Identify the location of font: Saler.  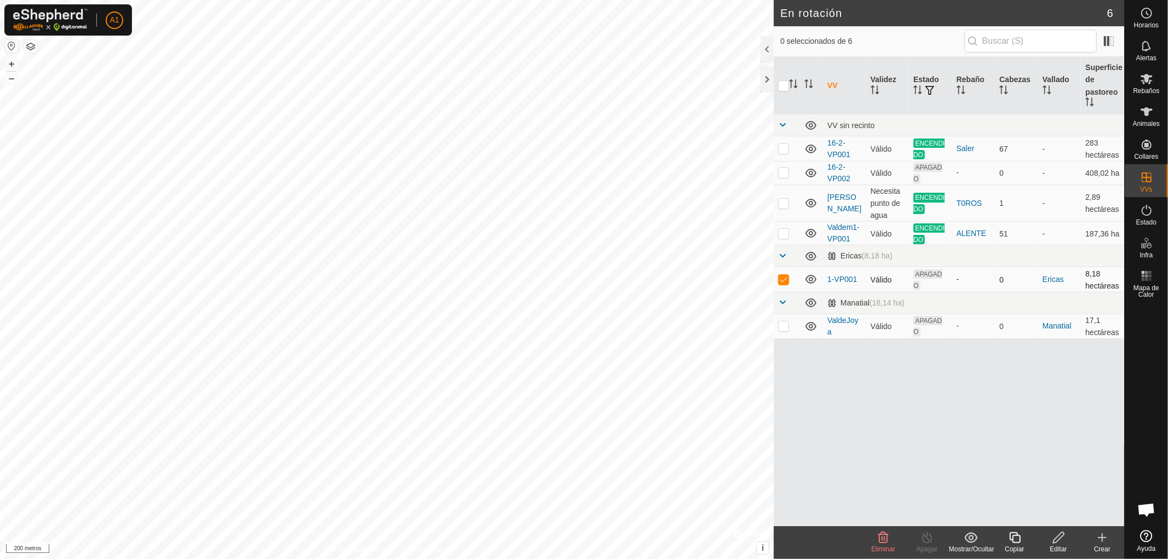
(965, 148).